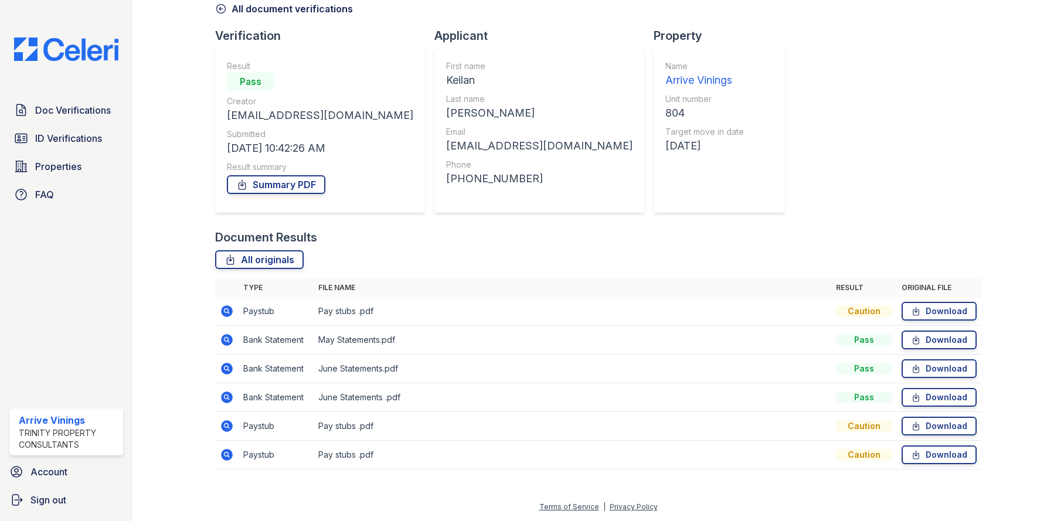 This screenshot has height=521, width=1064. What do you see at coordinates (705, 132) in the screenshot?
I see `div: Target move in date` at bounding box center [705, 132].